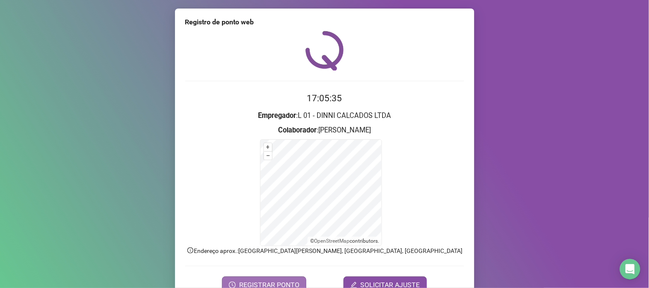 This screenshot has width=649, height=288. What do you see at coordinates (325, 50) in the screenshot?
I see `img: QRPoint` at bounding box center [325, 50].